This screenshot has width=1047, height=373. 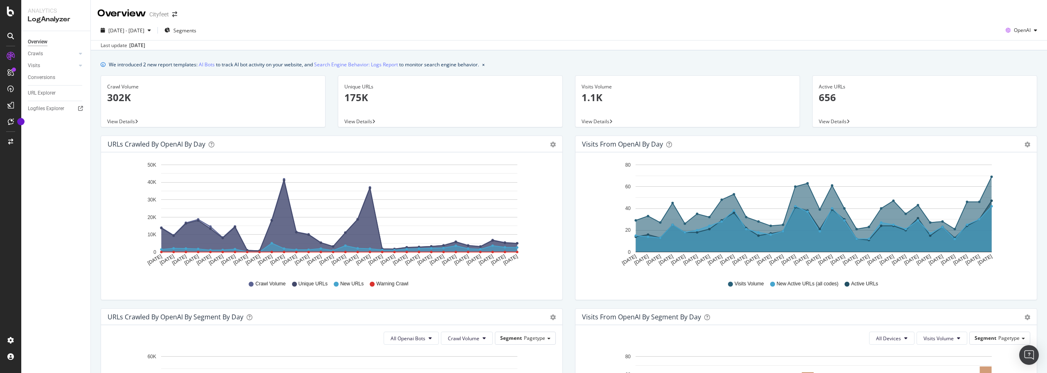 What do you see at coordinates (892, 338) in the screenshot?
I see `button: All Devices` at bounding box center [892, 338].